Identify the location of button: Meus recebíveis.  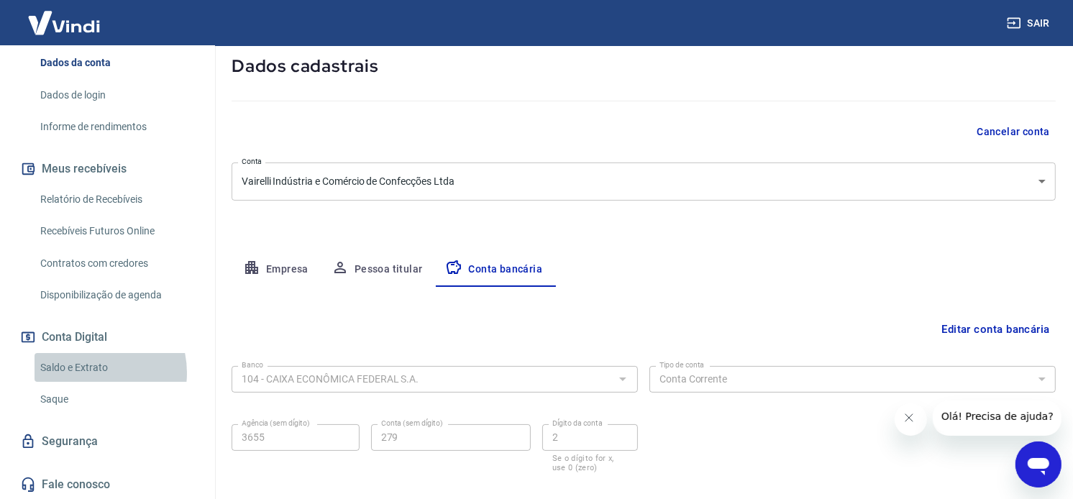
(107, 169).